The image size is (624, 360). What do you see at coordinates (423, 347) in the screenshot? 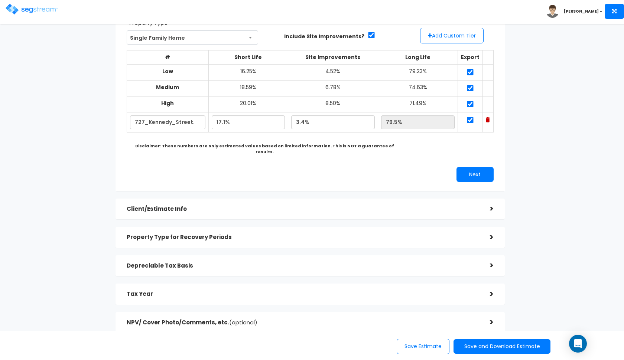
I see `button: Save Estimate` at bounding box center [423, 347].